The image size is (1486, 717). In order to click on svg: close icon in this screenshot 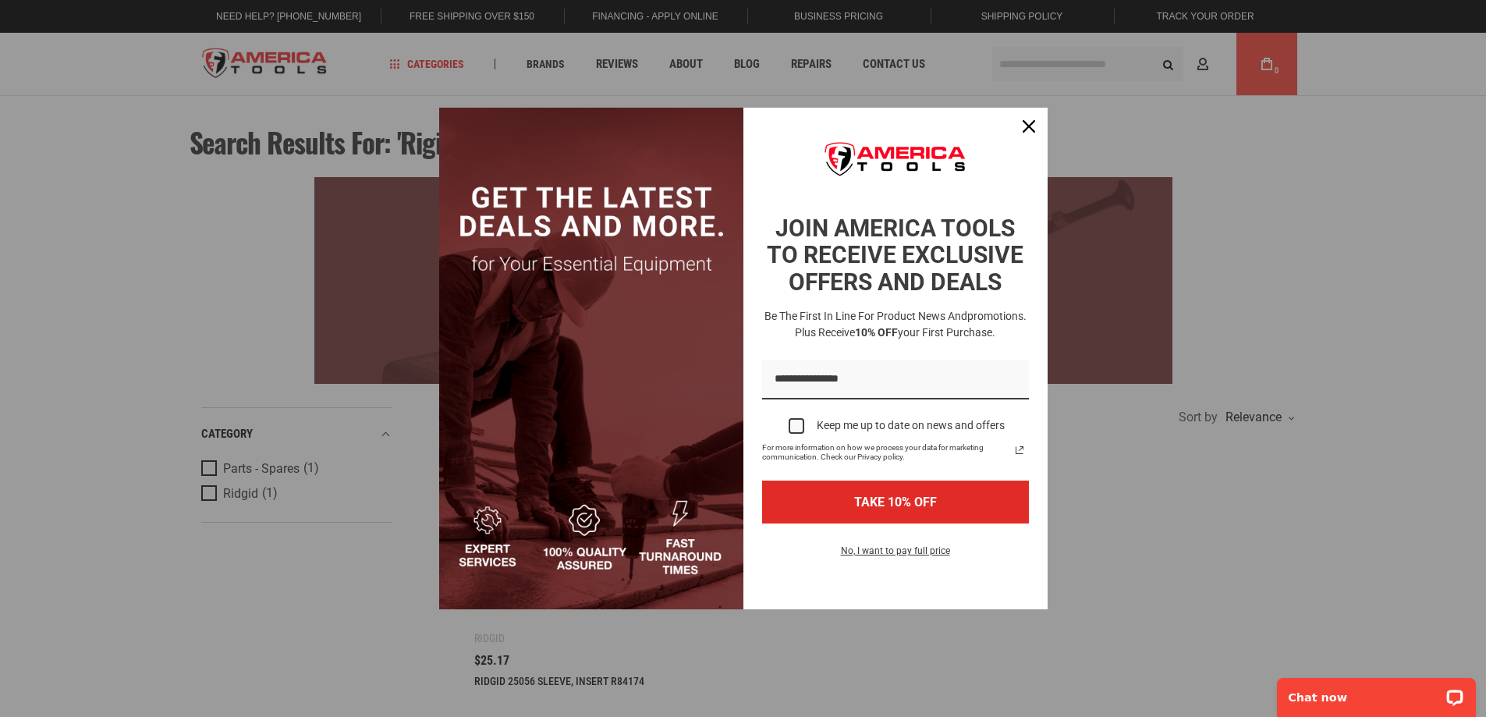, I will do `click(1029, 126)`.